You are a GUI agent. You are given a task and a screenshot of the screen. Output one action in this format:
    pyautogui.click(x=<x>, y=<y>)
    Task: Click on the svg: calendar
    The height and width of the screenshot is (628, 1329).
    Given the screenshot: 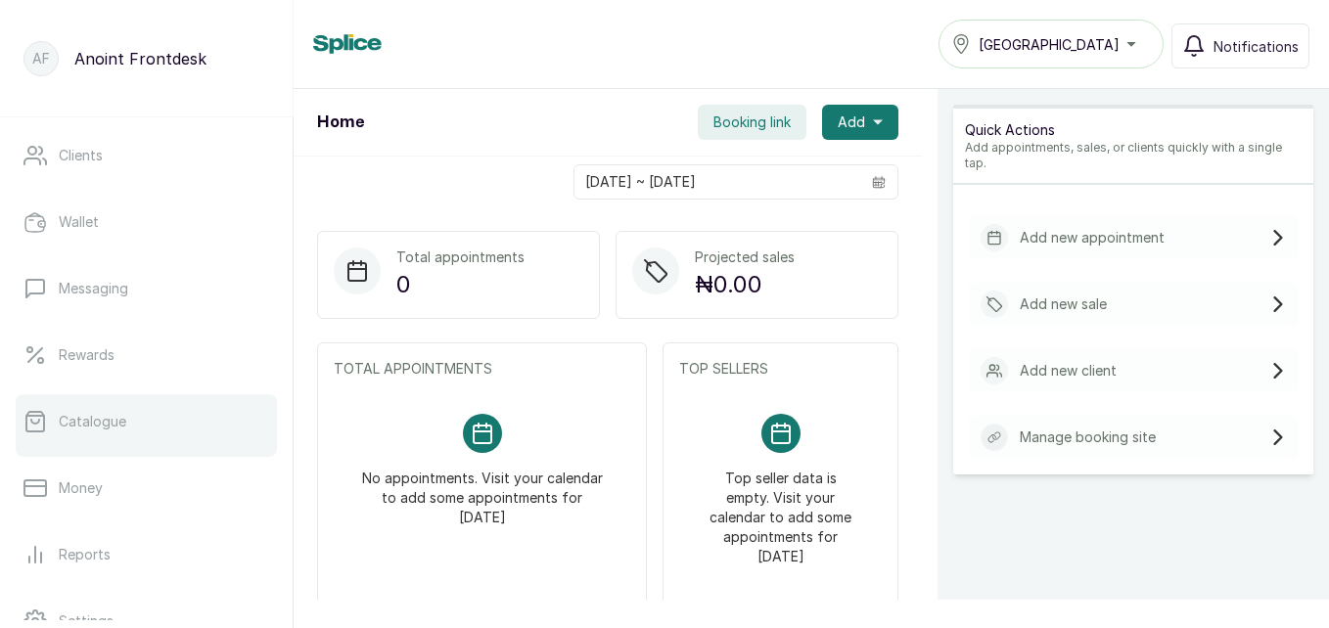 What is the action you would take?
    pyautogui.click(x=879, y=182)
    